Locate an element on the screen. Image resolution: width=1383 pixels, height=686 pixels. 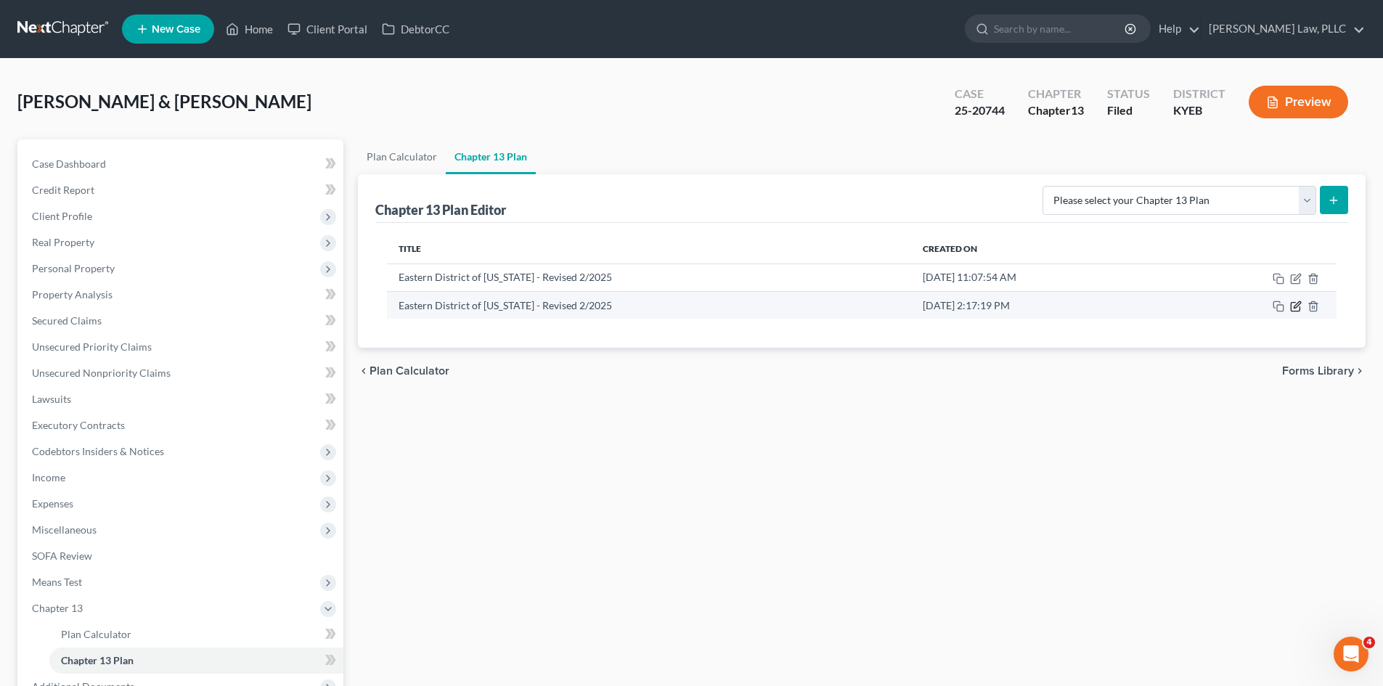
a: Home is located at coordinates (249, 29).